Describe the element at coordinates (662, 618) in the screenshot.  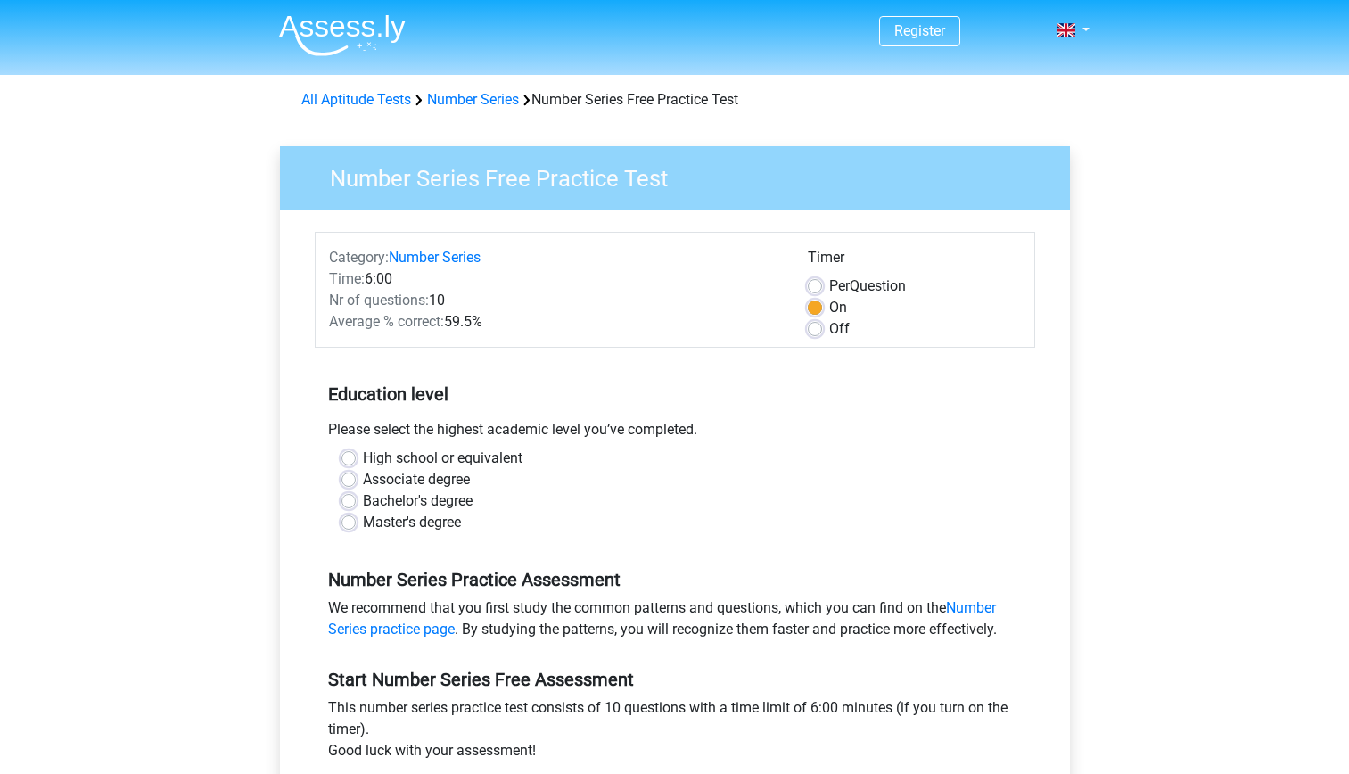
I see `a: Number Series practice page` at that location.